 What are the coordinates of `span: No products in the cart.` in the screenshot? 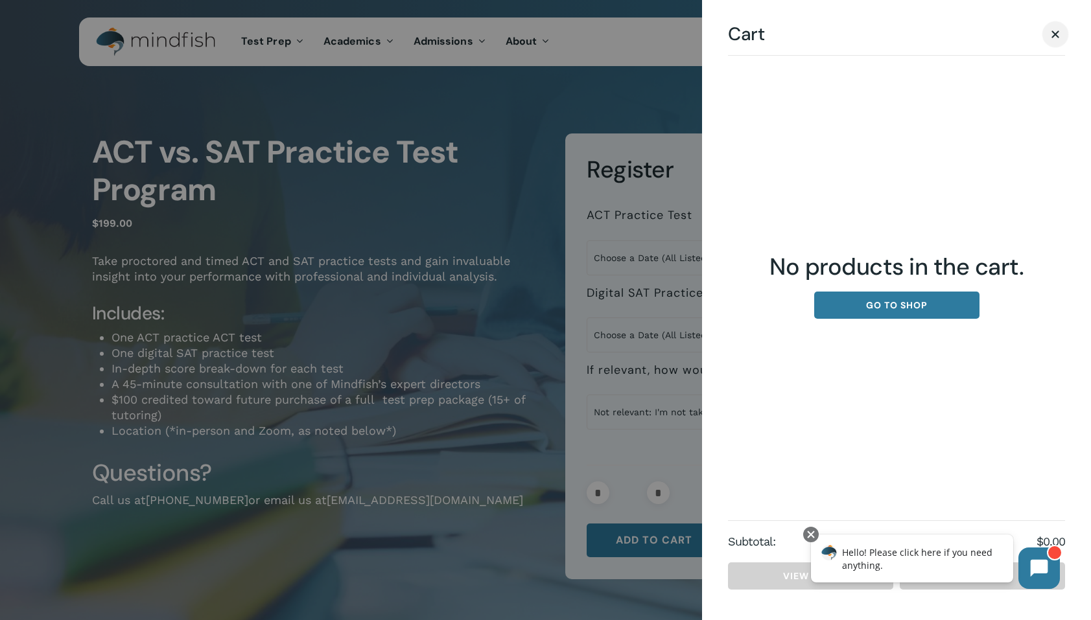 It's located at (897, 267).